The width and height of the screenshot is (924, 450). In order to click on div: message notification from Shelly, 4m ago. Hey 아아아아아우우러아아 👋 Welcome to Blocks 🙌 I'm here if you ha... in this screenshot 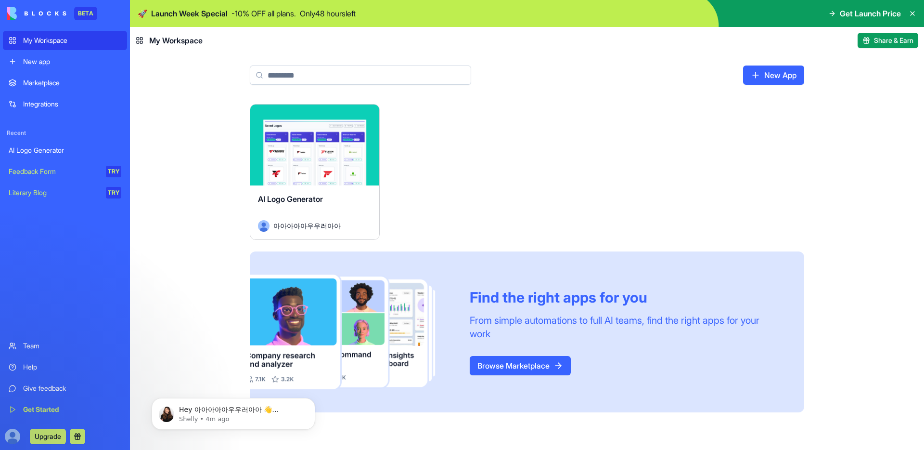, I will do `click(96, 36)`.